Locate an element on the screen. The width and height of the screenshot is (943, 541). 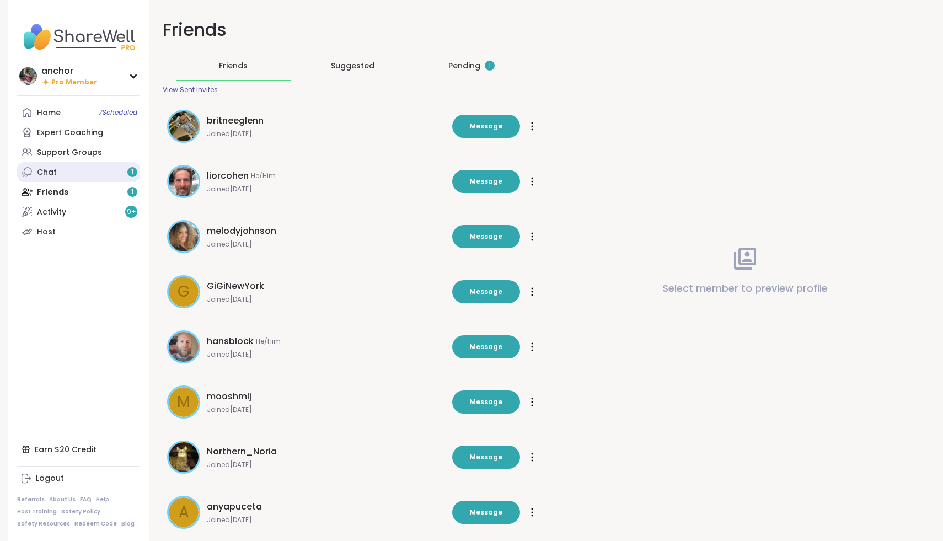
img: britneeglenn is located at coordinates (184, 126).